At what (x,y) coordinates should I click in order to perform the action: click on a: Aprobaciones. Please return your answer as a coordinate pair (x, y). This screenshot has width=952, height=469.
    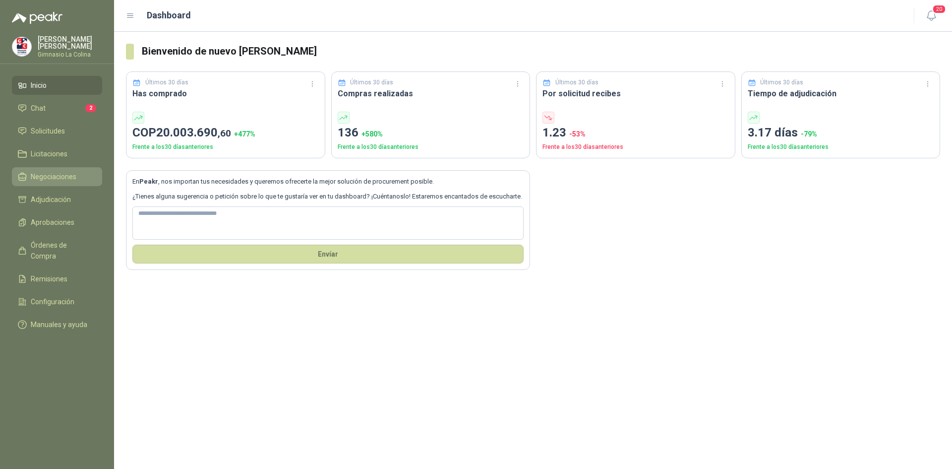
    Looking at the image, I should click on (57, 222).